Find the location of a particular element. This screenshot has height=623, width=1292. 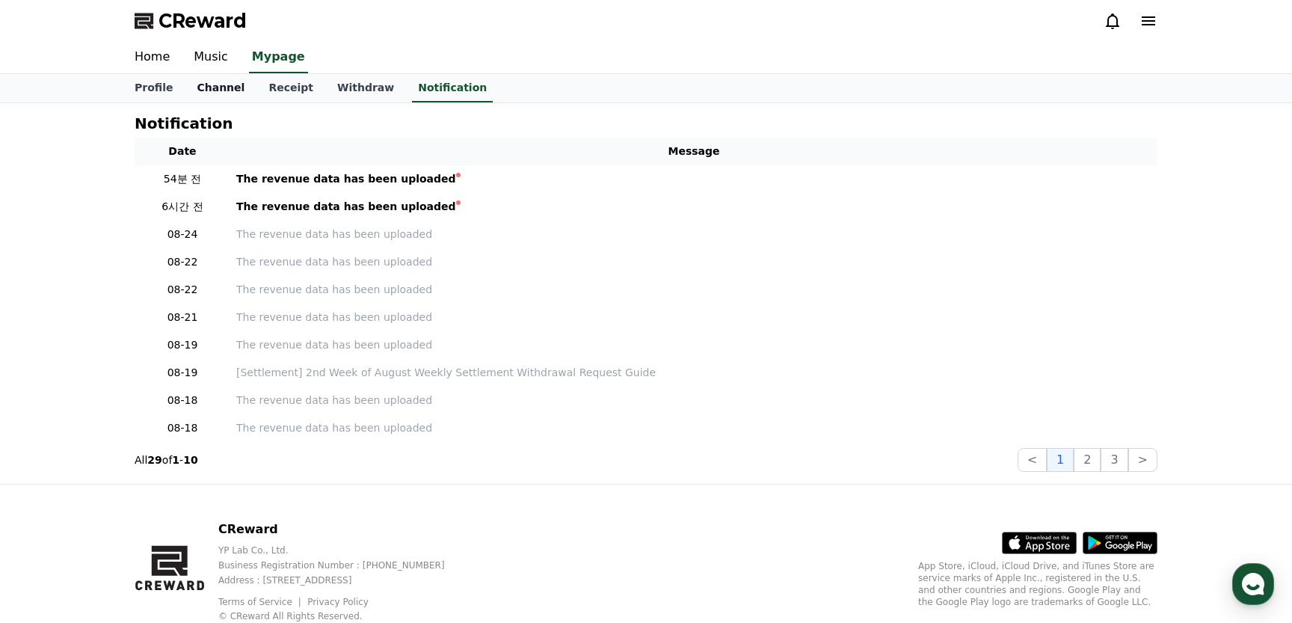

strong: 10 is located at coordinates (190, 460).